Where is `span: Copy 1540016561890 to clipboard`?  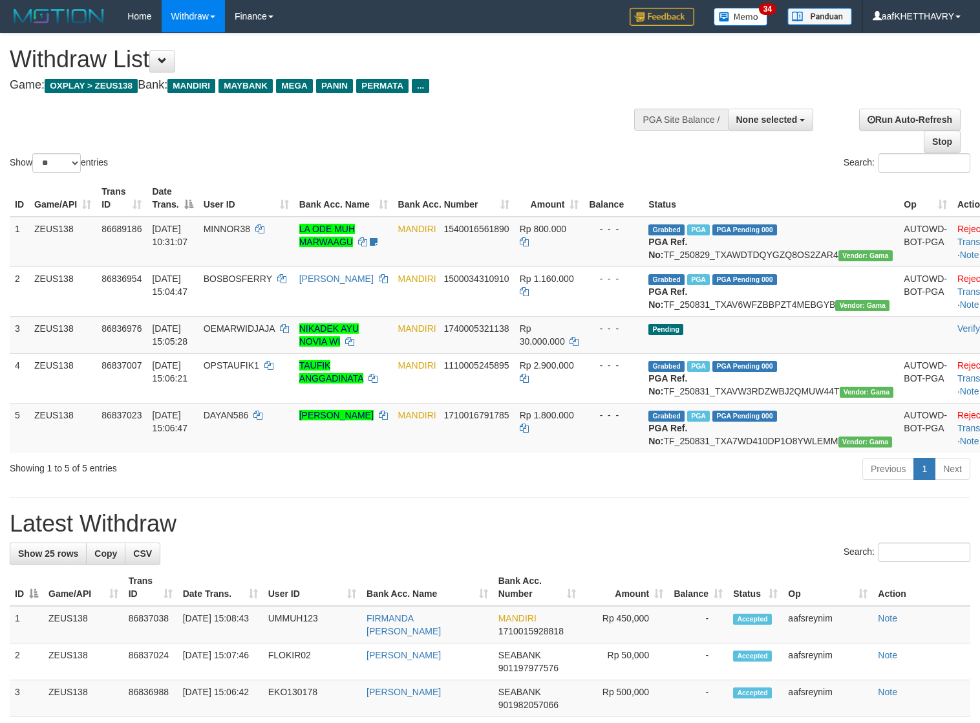
span: Copy 1540016561890 to clipboard is located at coordinates (476, 229).